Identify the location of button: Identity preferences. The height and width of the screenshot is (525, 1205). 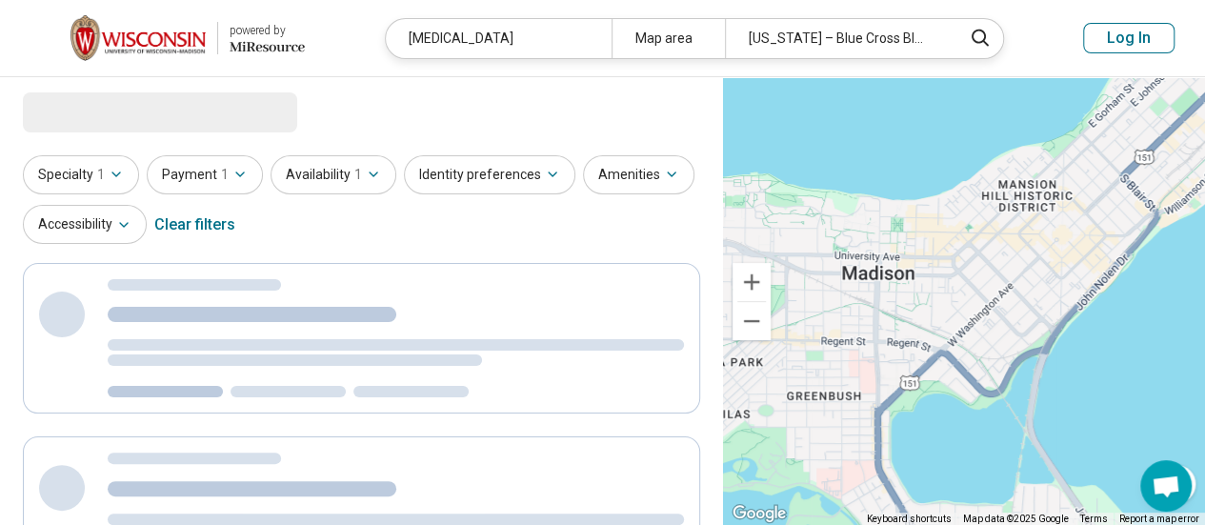
(490, 174).